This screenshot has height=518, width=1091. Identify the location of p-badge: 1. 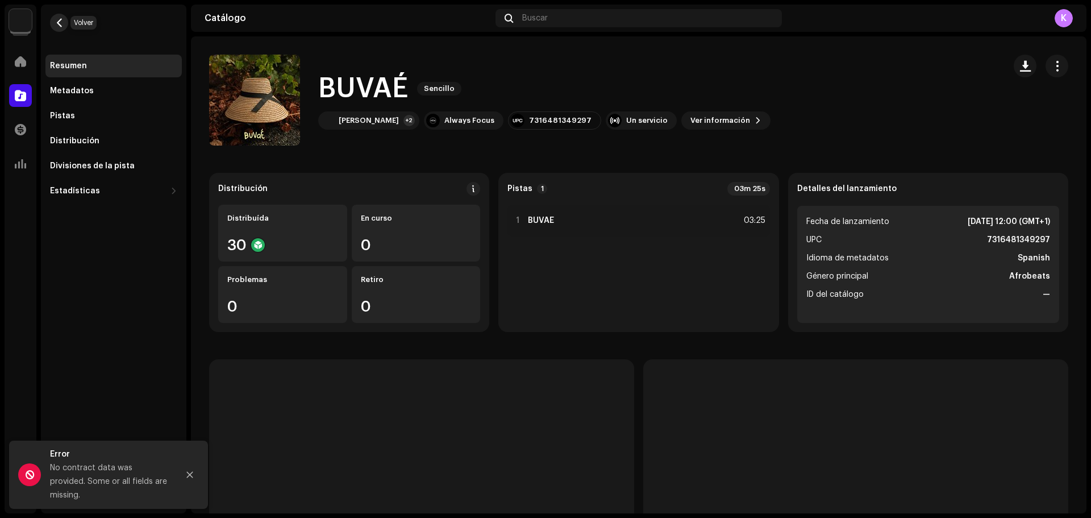
(542, 189).